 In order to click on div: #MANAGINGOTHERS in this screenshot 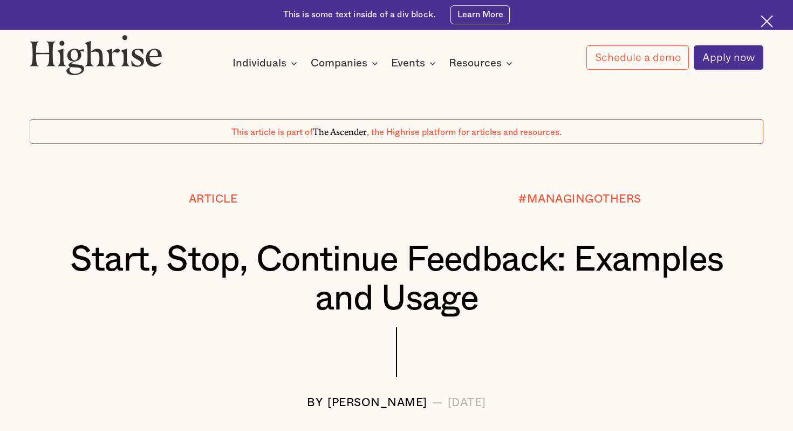, I will do `click(580, 199)`.